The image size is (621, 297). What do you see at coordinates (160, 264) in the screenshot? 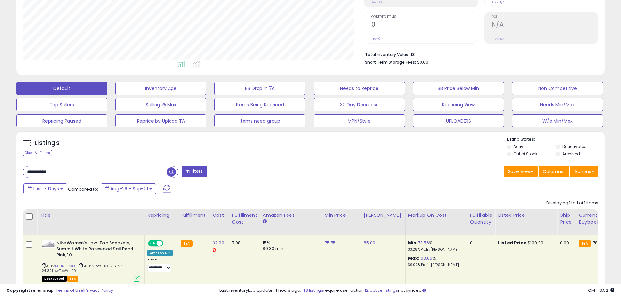
I see `div: Preset:` at bounding box center [160, 264].